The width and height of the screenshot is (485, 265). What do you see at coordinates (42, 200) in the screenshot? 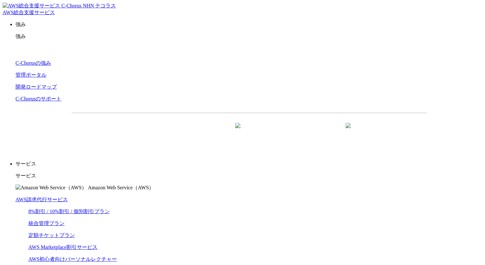
I see `a: AWS請求代行サービス` at bounding box center [42, 200].